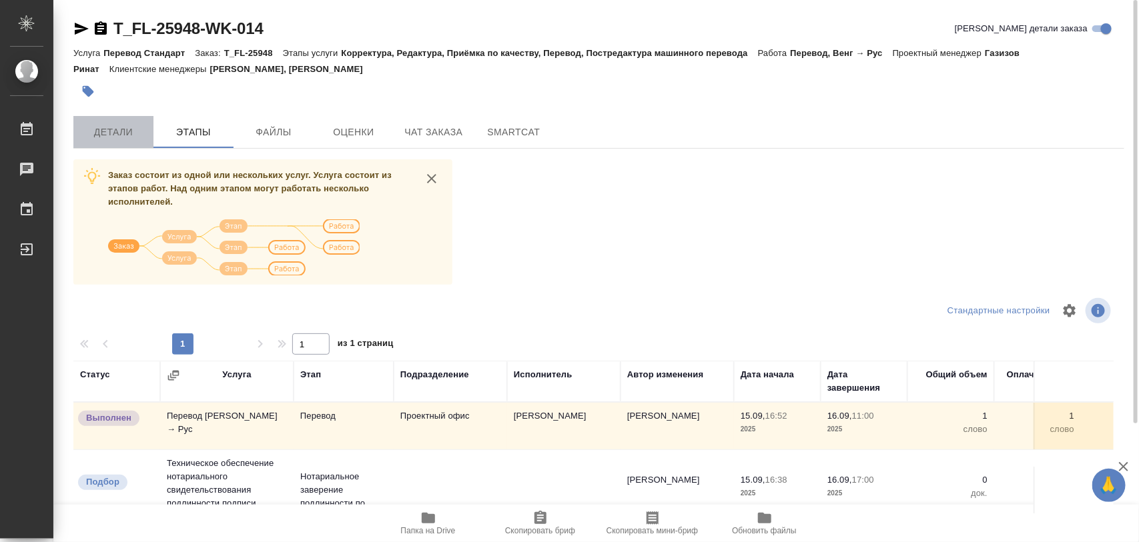  What do you see at coordinates (863, 416) in the screenshot?
I see `p: 11:00` at bounding box center [863, 416].